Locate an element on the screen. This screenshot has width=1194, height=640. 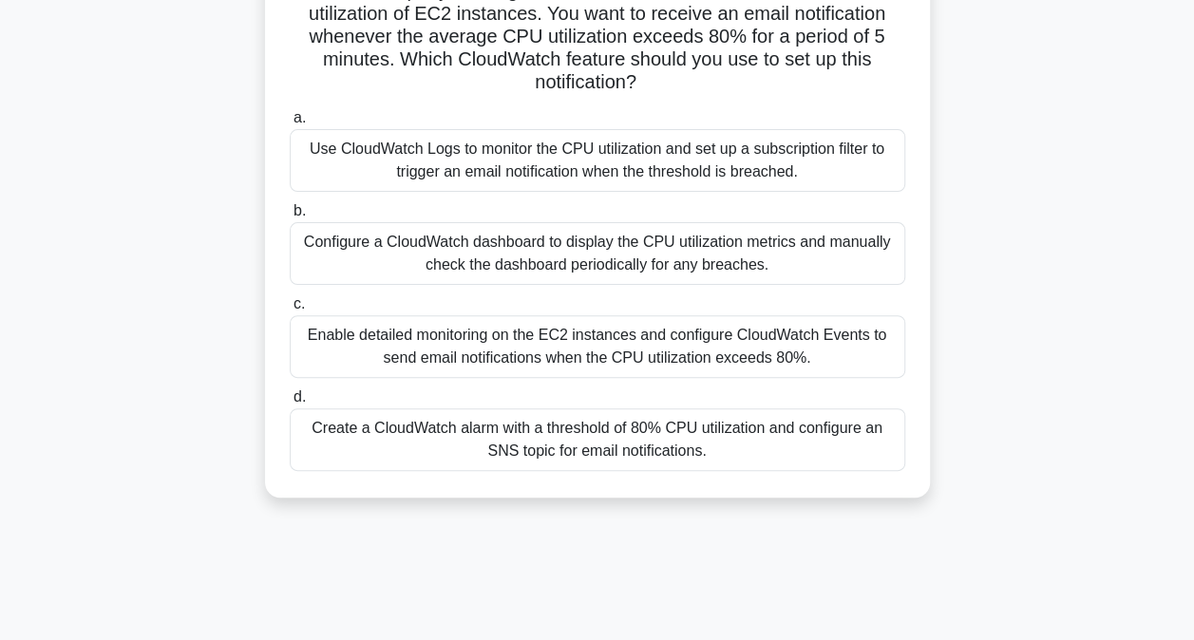
span: c. is located at coordinates (299, 303).